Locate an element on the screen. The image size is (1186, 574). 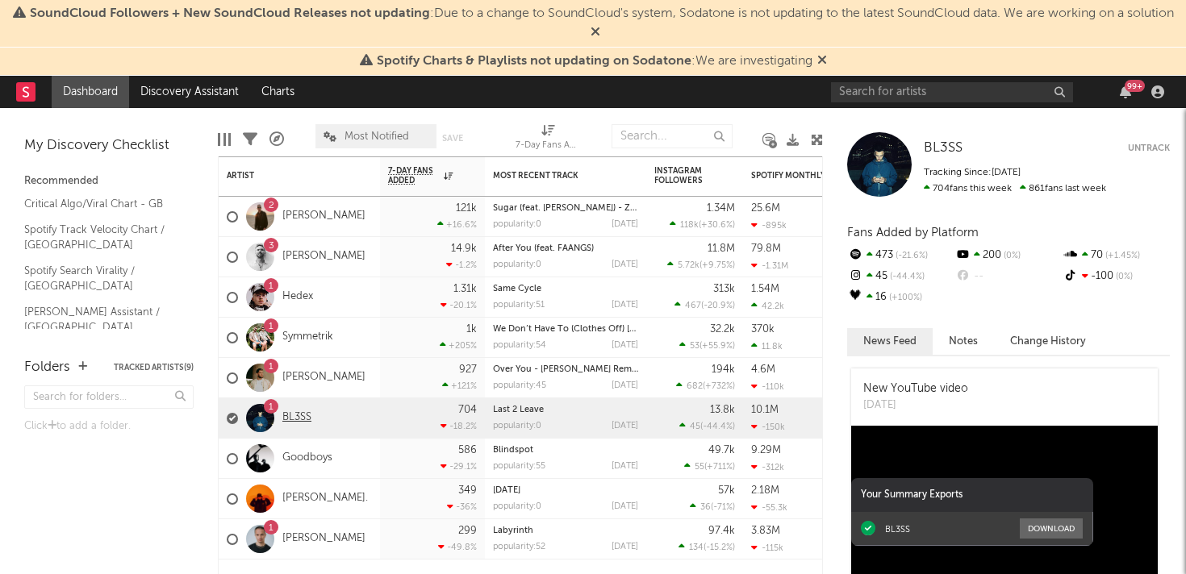
div: 586 is located at coordinates (467, 450).